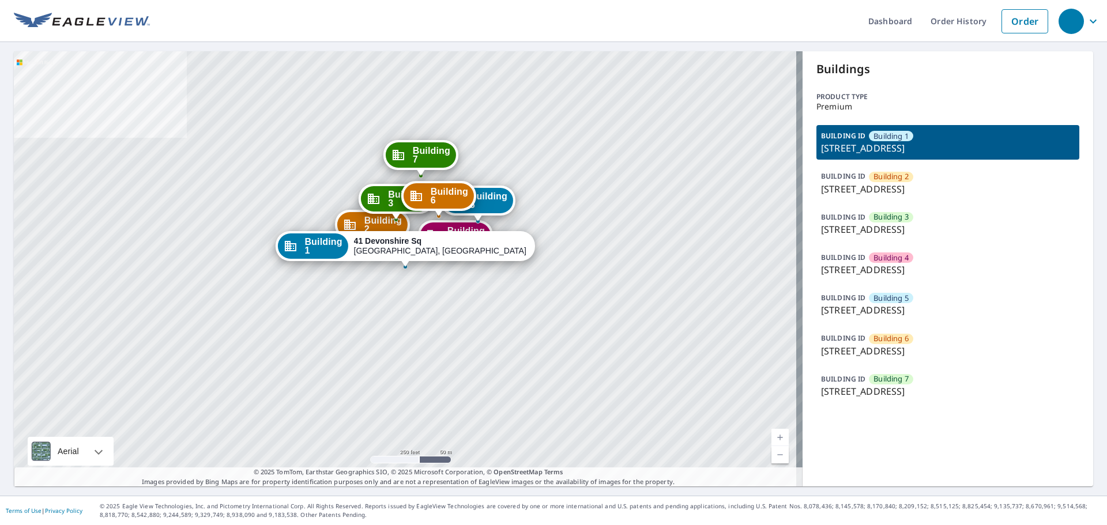 The height and width of the screenshot is (525, 1107). What do you see at coordinates (408, 477) in the screenshot?
I see `p: Images provided by Bing Maps are for property identification purposes only and are not a represen...` at bounding box center [408, 477].